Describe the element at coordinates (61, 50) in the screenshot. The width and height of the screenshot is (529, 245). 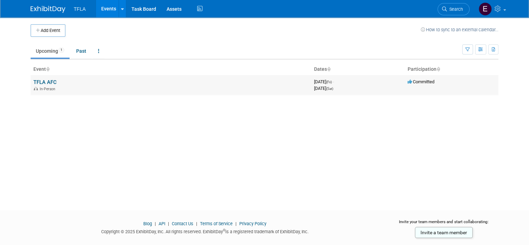
I see `span: 1` at that location.